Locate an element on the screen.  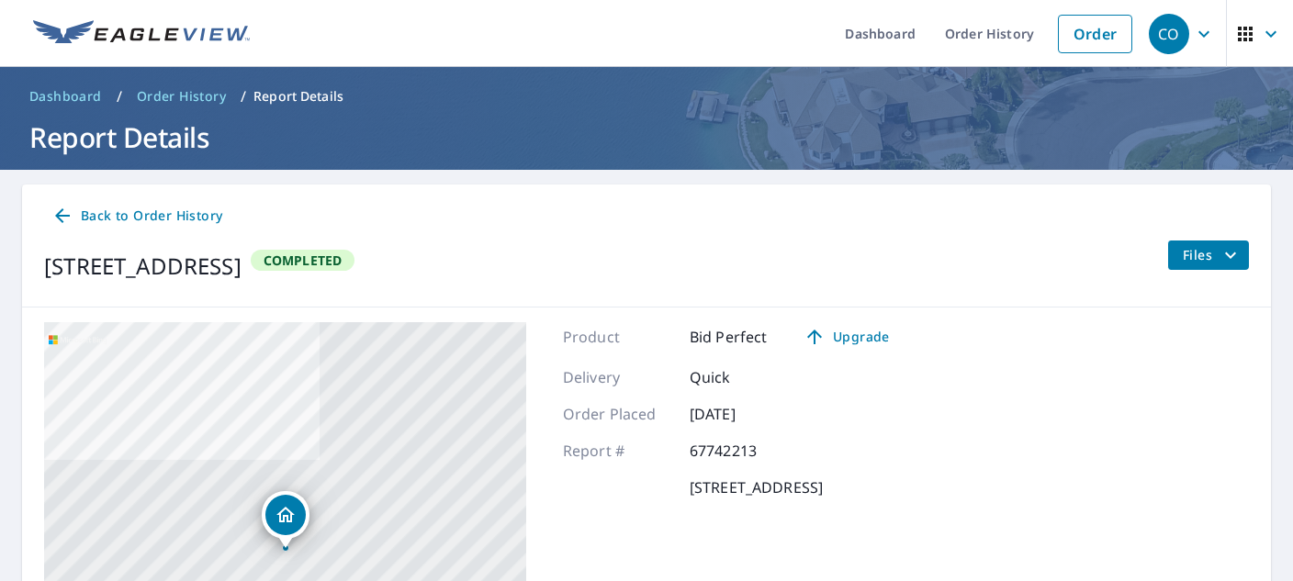
p: Bid Perfect is located at coordinates (728, 337).